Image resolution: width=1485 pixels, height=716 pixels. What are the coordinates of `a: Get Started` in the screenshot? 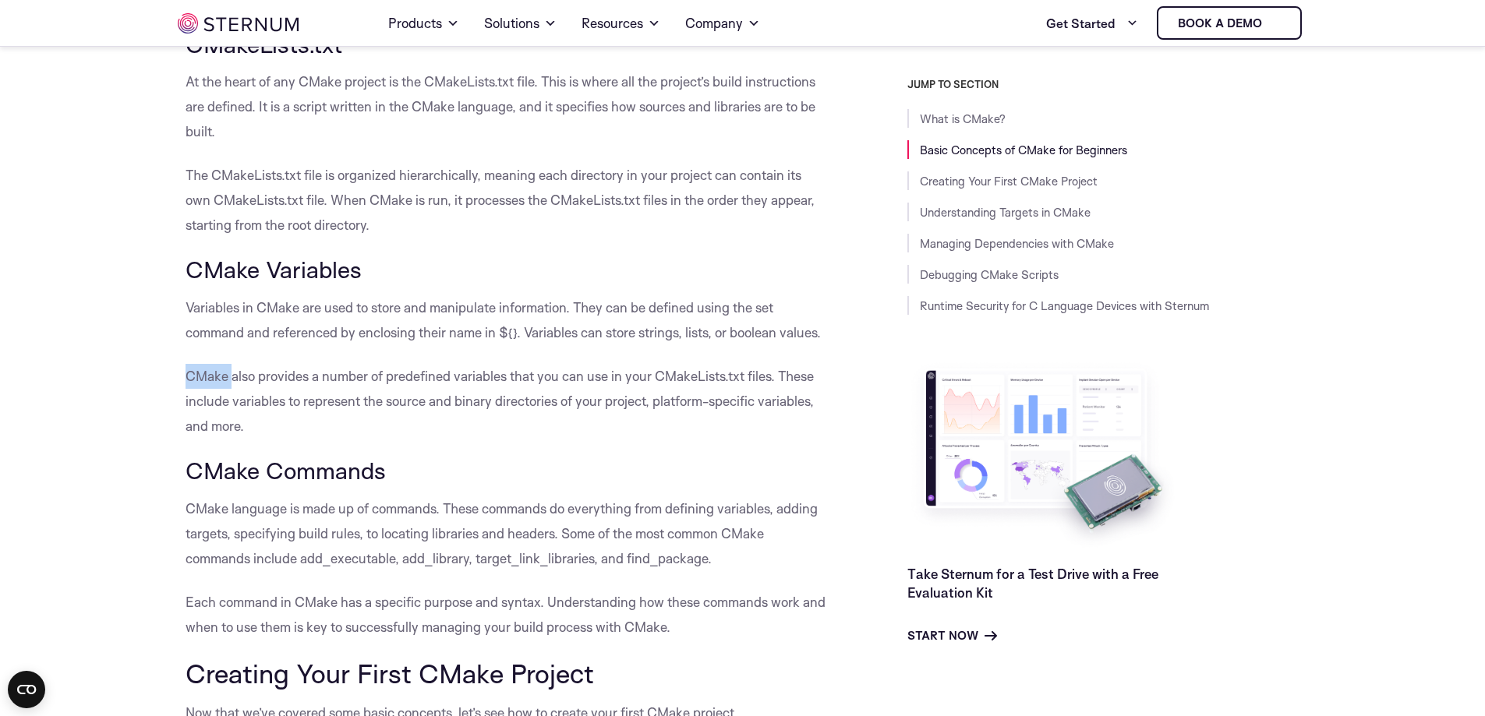 It's located at (1092, 23).